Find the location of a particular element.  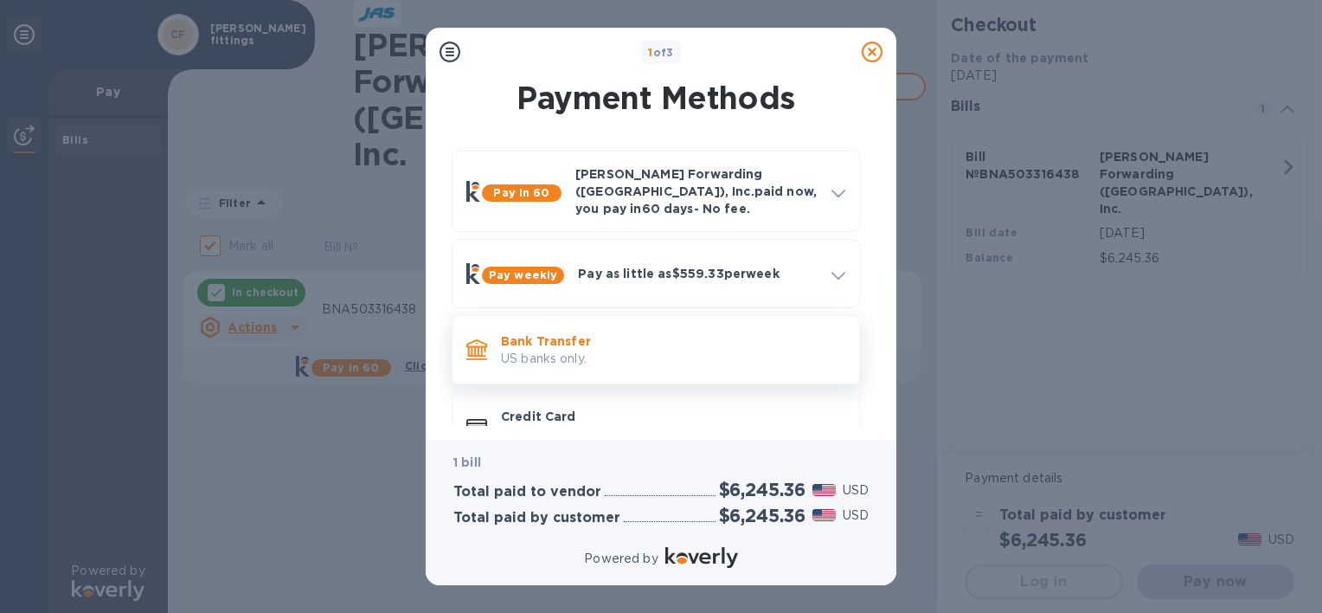

p: Credit Card is located at coordinates (673, 416).